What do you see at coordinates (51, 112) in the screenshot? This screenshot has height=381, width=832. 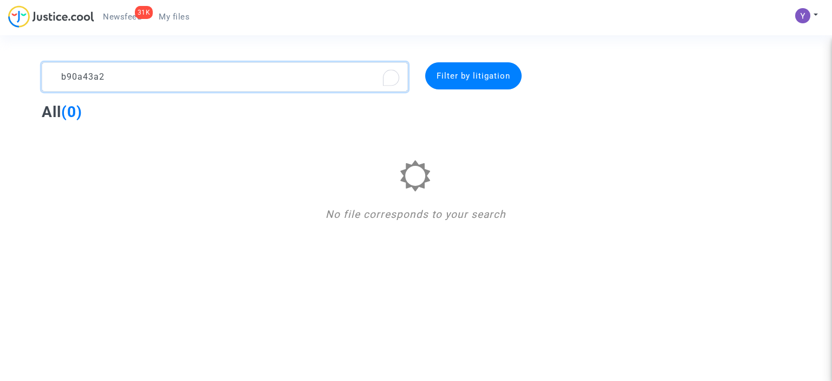 I see `span: All` at bounding box center [51, 112].